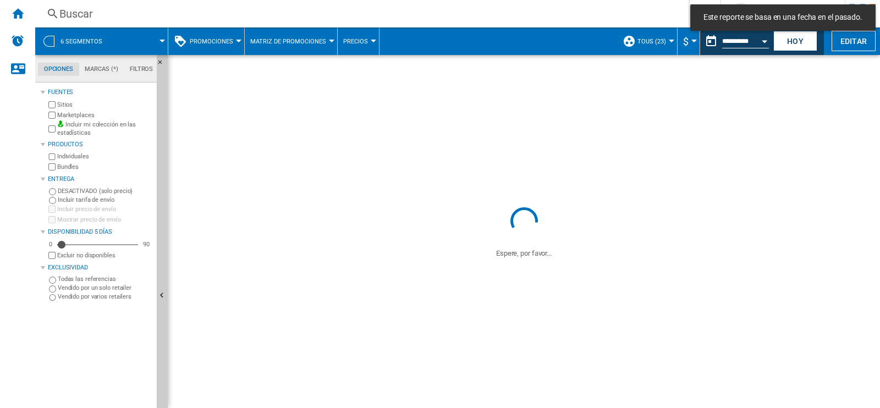 Image resolution: width=880 pixels, height=408 pixels. What do you see at coordinates (18, 41) in the screenshot?
I see `img: alerts-logo.svg` at bounding box center [18, 41].